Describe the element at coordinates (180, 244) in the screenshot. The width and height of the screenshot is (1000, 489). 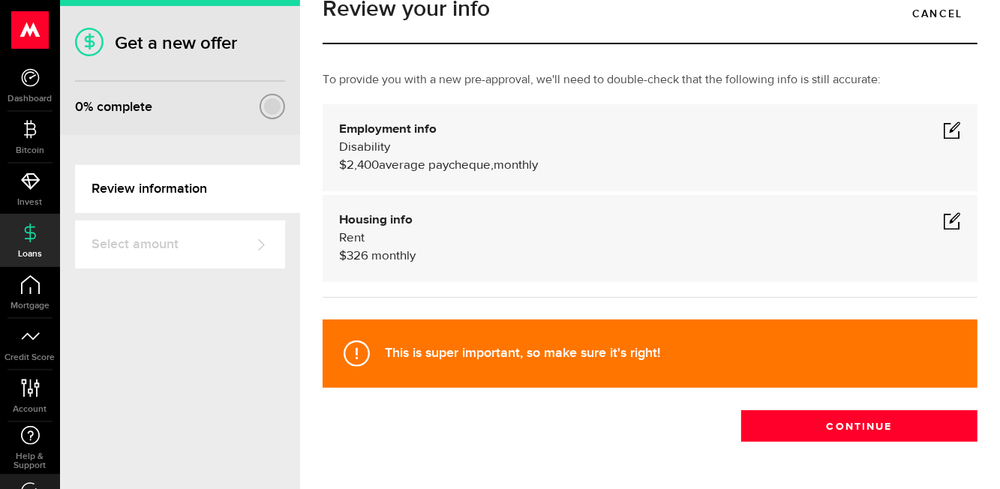
I see `a: Select amount` at that location.